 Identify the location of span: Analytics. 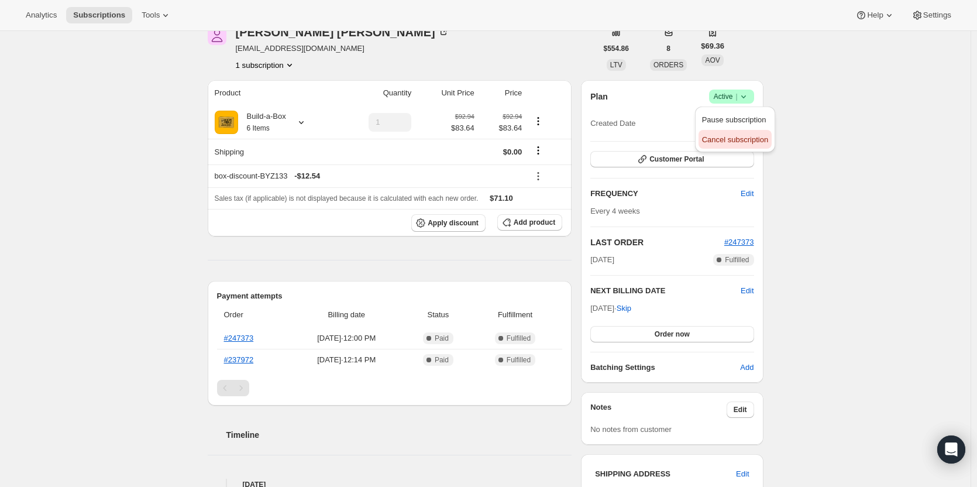
(41, 15).